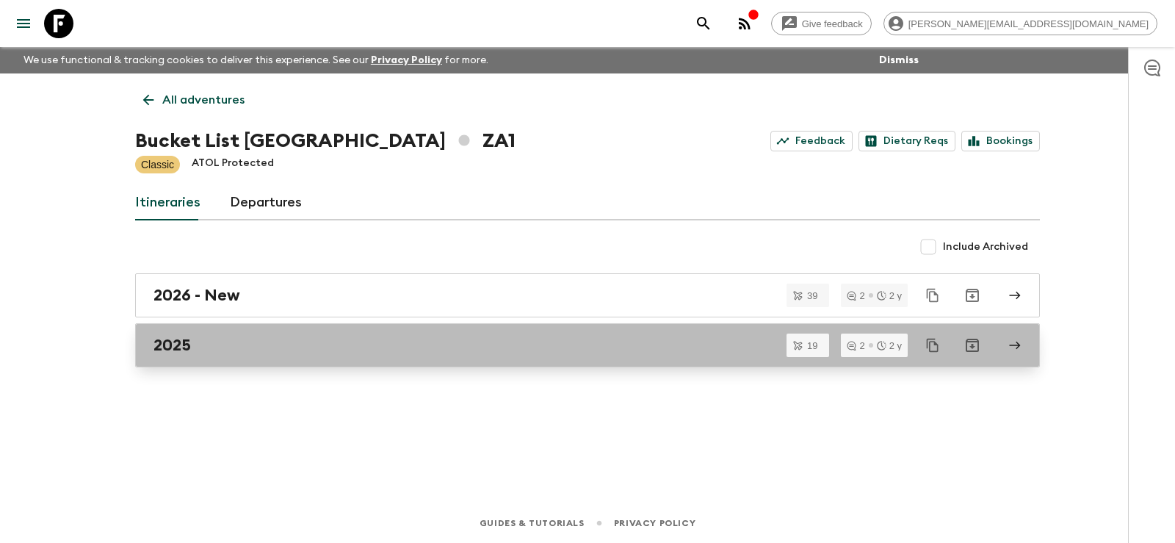 This screenshot has height=543, width=1175. What do you see at coordinates (812, 295) in the screenshot?
I see `span: 39` at bounding box center [812, 295].